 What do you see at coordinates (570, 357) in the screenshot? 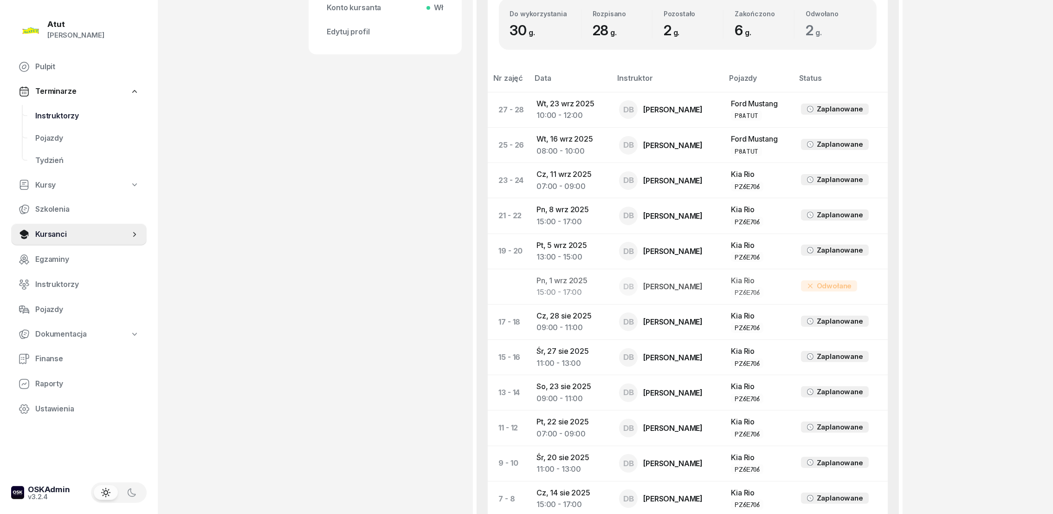
I see `td: Śr, 27 sie 2025` at bounding box center [570, 357].